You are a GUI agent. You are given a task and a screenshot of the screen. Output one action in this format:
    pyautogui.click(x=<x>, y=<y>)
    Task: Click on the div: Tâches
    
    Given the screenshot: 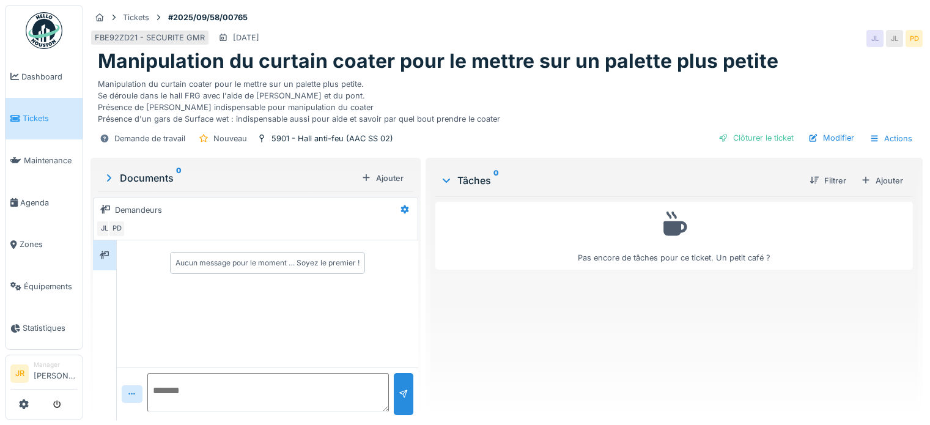 What is the action you would take?
    pyautogui.click(x=620, y=180)
    